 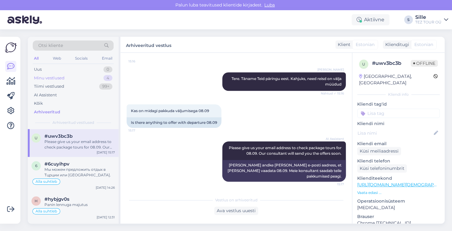 What do you see at coordinates (343, 45) in the screenshot?
I see `div: Klient` at bounding box center [343, 45].